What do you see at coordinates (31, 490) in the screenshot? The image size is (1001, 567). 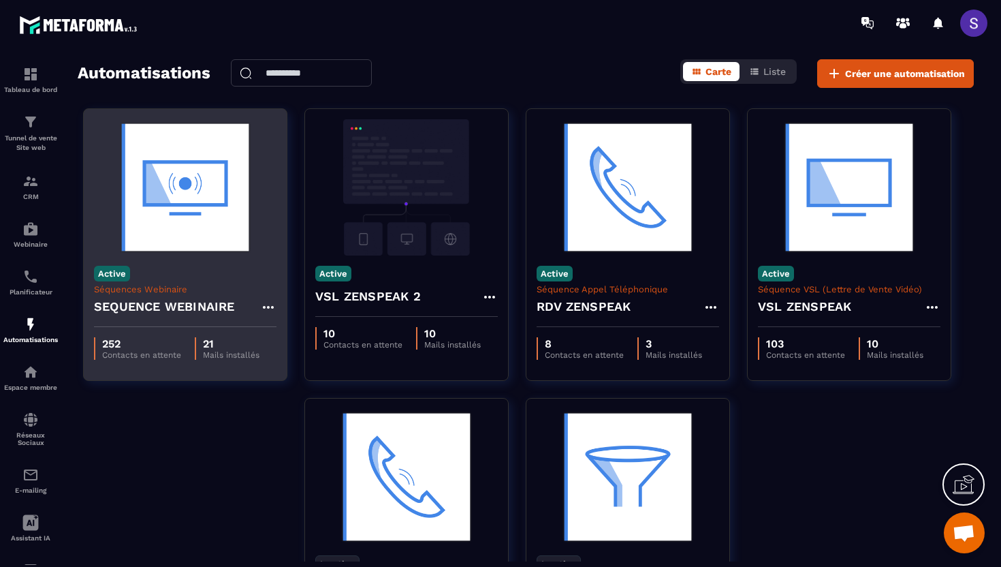 I see `p: E-mailing` at bounding box center [31, 490].